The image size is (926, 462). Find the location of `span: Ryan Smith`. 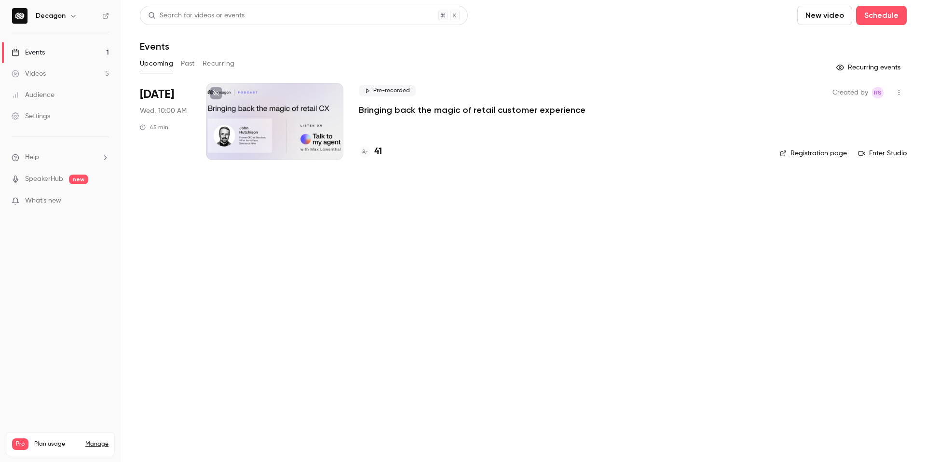

span: Ryan Smith is located at coordinates (878, 93).